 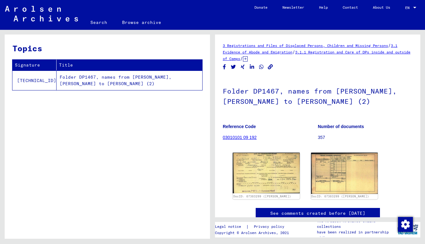 I want to click on img: 002.jpg, so click(x=344, y=173).